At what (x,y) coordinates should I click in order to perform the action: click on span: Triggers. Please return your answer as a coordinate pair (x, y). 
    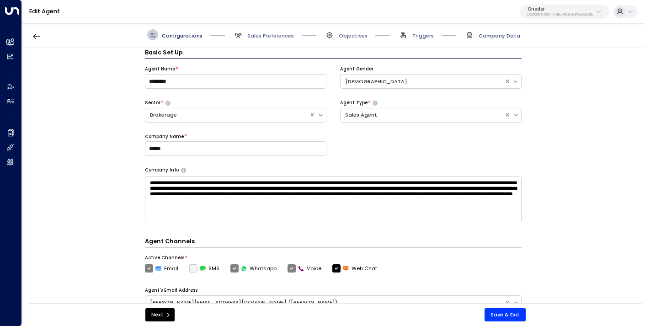
    Looking at the image, I should click on (423, 36).